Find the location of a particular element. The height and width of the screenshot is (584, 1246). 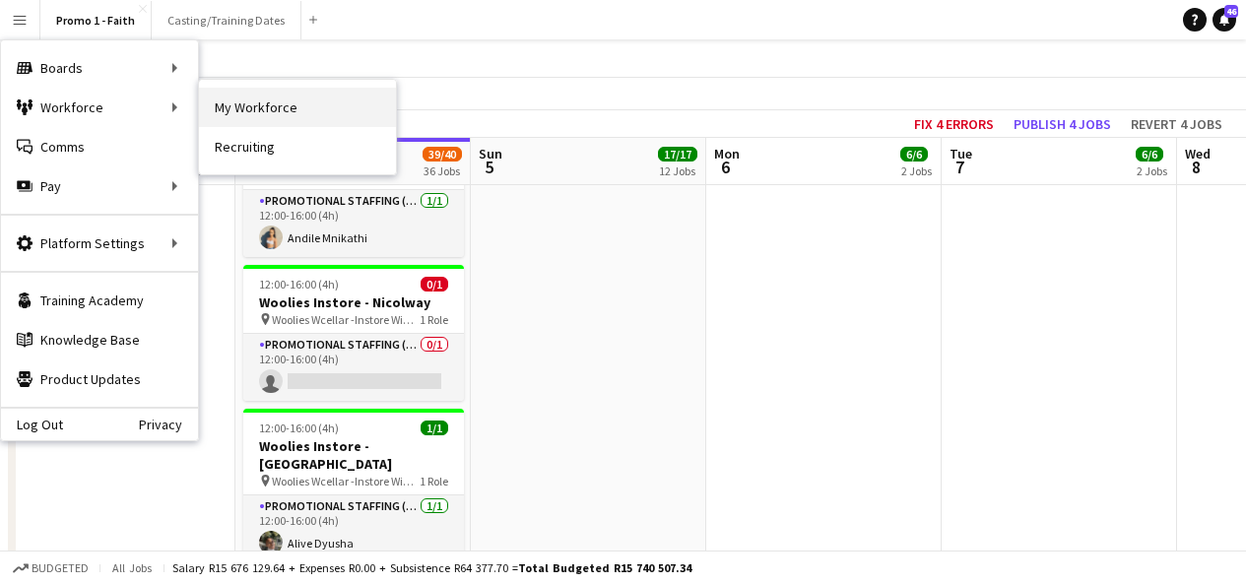

span: 17/17 is located at coordinates (678, 154).